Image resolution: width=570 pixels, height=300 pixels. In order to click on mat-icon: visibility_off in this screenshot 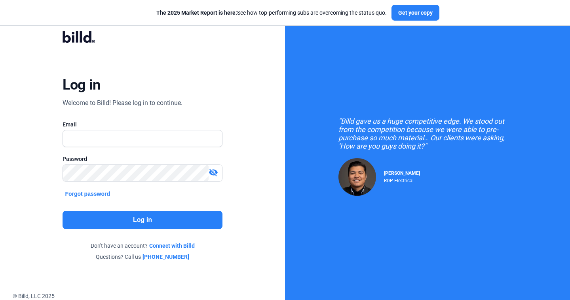, I will do `click(213, 172)`.